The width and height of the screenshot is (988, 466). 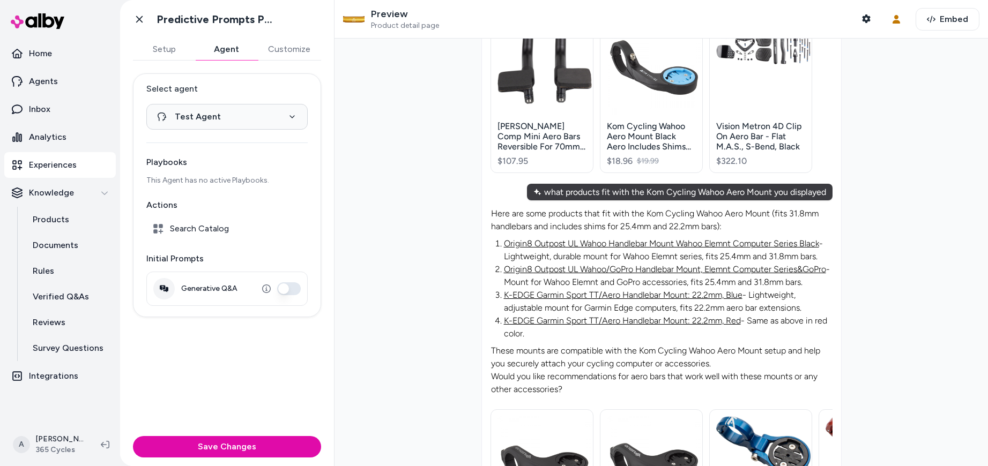 What do you see at coordinates (227, 162) in the screenshot?
I see `p: Playbooks` at bounding box center [227, 162].